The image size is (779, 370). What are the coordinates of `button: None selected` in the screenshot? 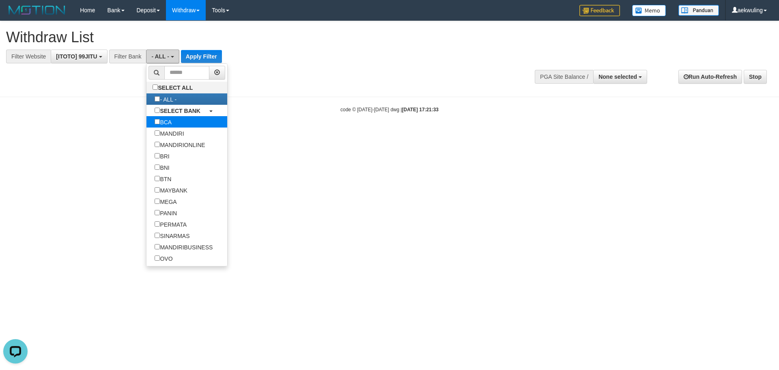 It's located at (620, 77).